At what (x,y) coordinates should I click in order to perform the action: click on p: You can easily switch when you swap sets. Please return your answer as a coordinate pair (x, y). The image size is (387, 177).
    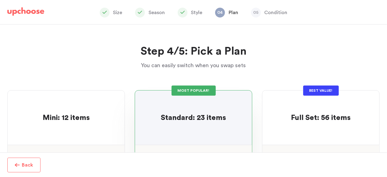
    Looking at the image, I should click on (194, 65).